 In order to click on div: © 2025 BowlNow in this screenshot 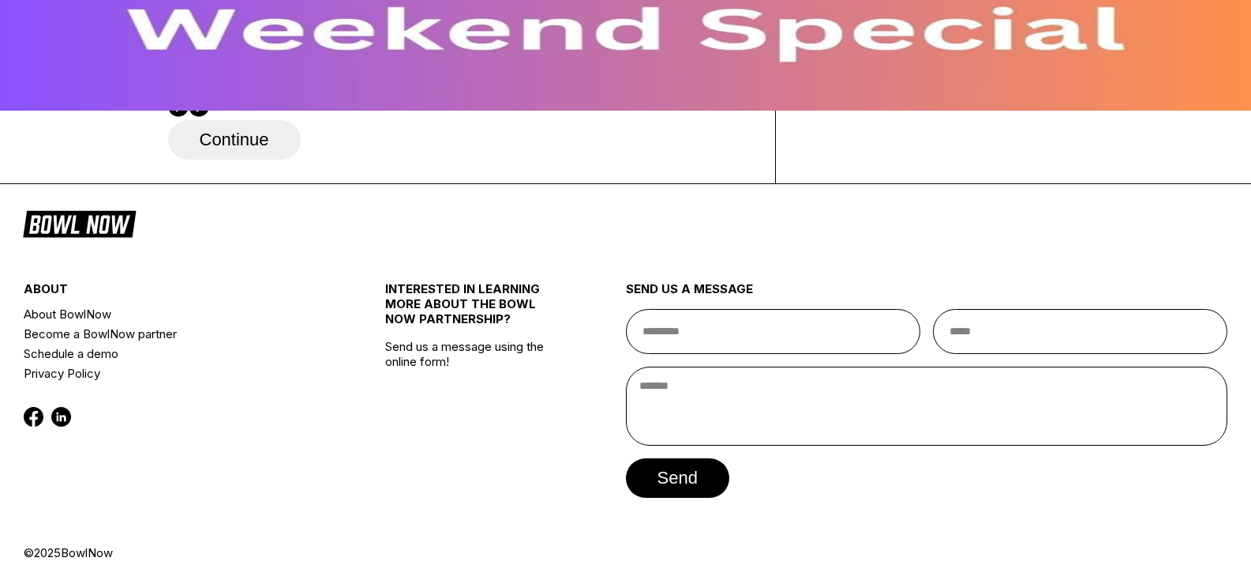, I will do `click(625, 552)`.